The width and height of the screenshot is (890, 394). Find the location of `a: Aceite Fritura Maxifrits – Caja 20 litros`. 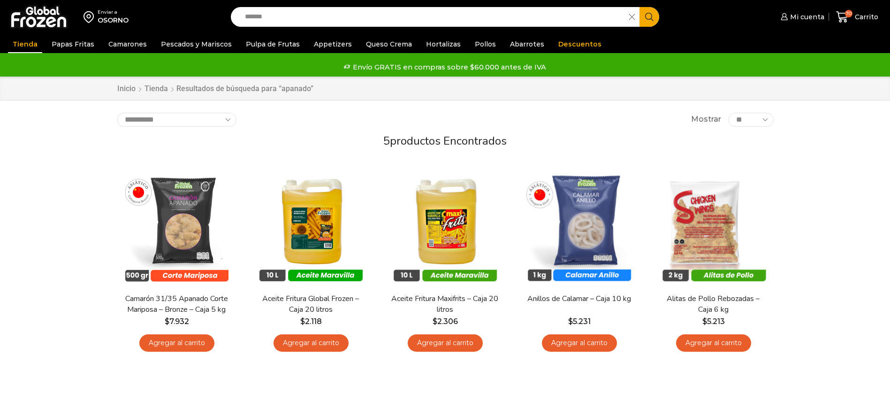

a: Aceite Fritura Maxifrits – Caja 20 litros is located at coordinates (445, 304).